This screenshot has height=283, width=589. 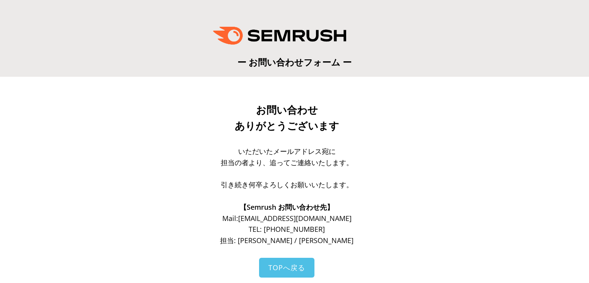 What do you see at coordinates (287, 126) in the screenshot?
I see `span: ありがとうございます` at bounding box center [287, 126].